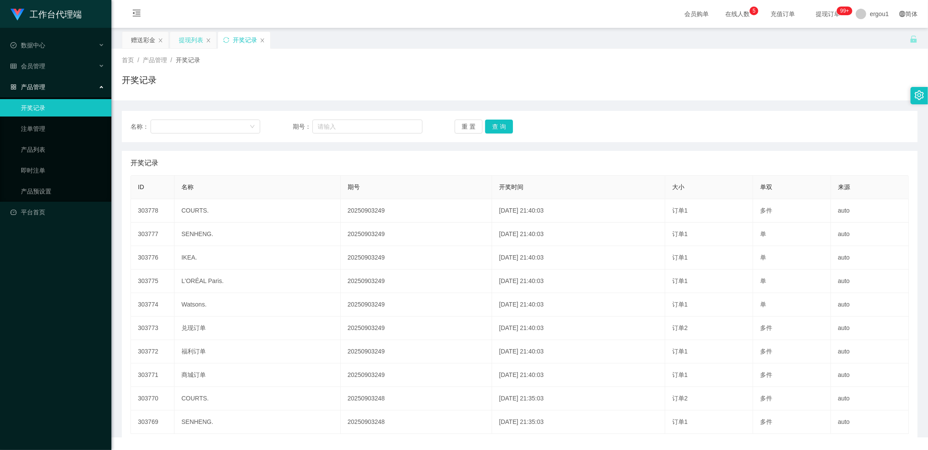  Describe the element at coordinates (28, 45) in the screenshot. I see `span: 数据中心` at that location.